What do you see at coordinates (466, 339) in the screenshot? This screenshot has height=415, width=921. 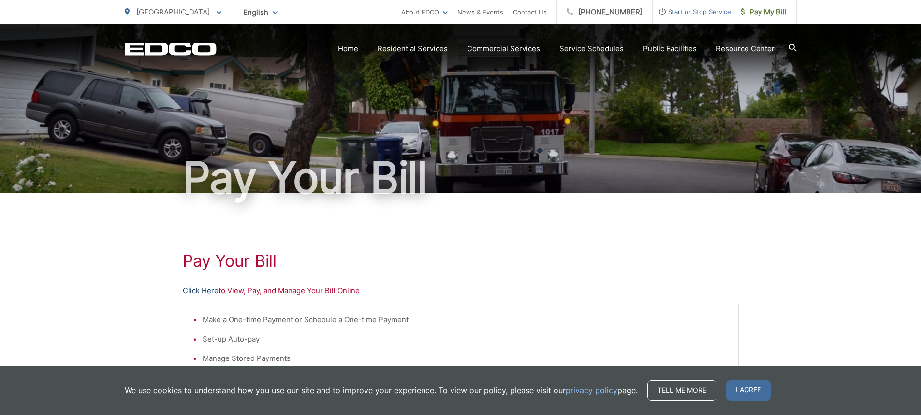 I see `li: Set-up Auto-pay` at bounding box center [466, 339].